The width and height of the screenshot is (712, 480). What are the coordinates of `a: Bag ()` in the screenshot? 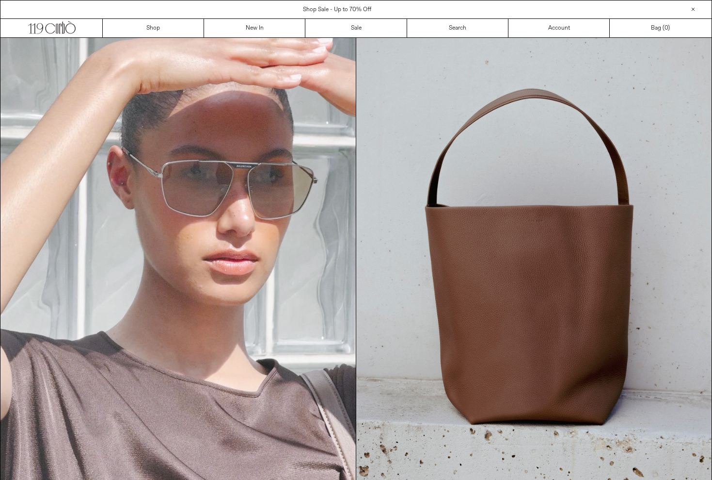 It's located at (660, 28).